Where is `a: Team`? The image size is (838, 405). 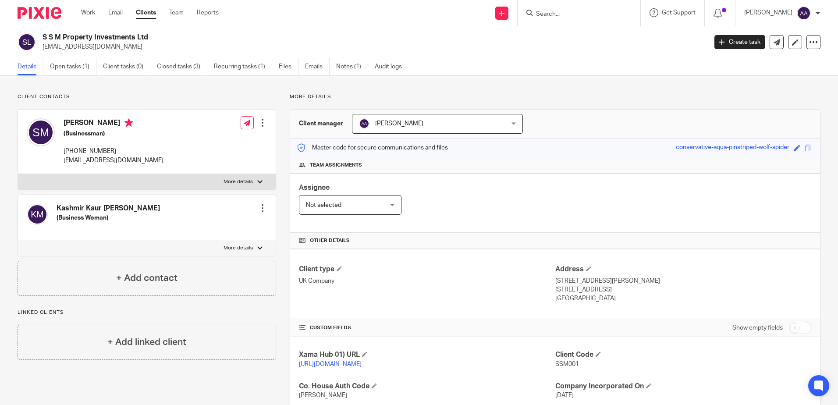
a: Team is located at coordinates (176, 13).